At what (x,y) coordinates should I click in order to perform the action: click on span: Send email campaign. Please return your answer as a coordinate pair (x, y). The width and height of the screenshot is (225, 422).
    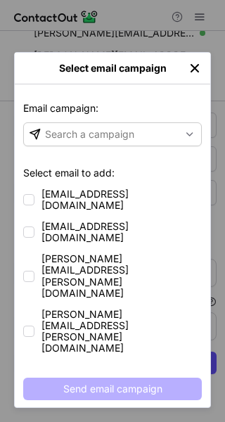
    Looking at the image, I should click on (113, 389).